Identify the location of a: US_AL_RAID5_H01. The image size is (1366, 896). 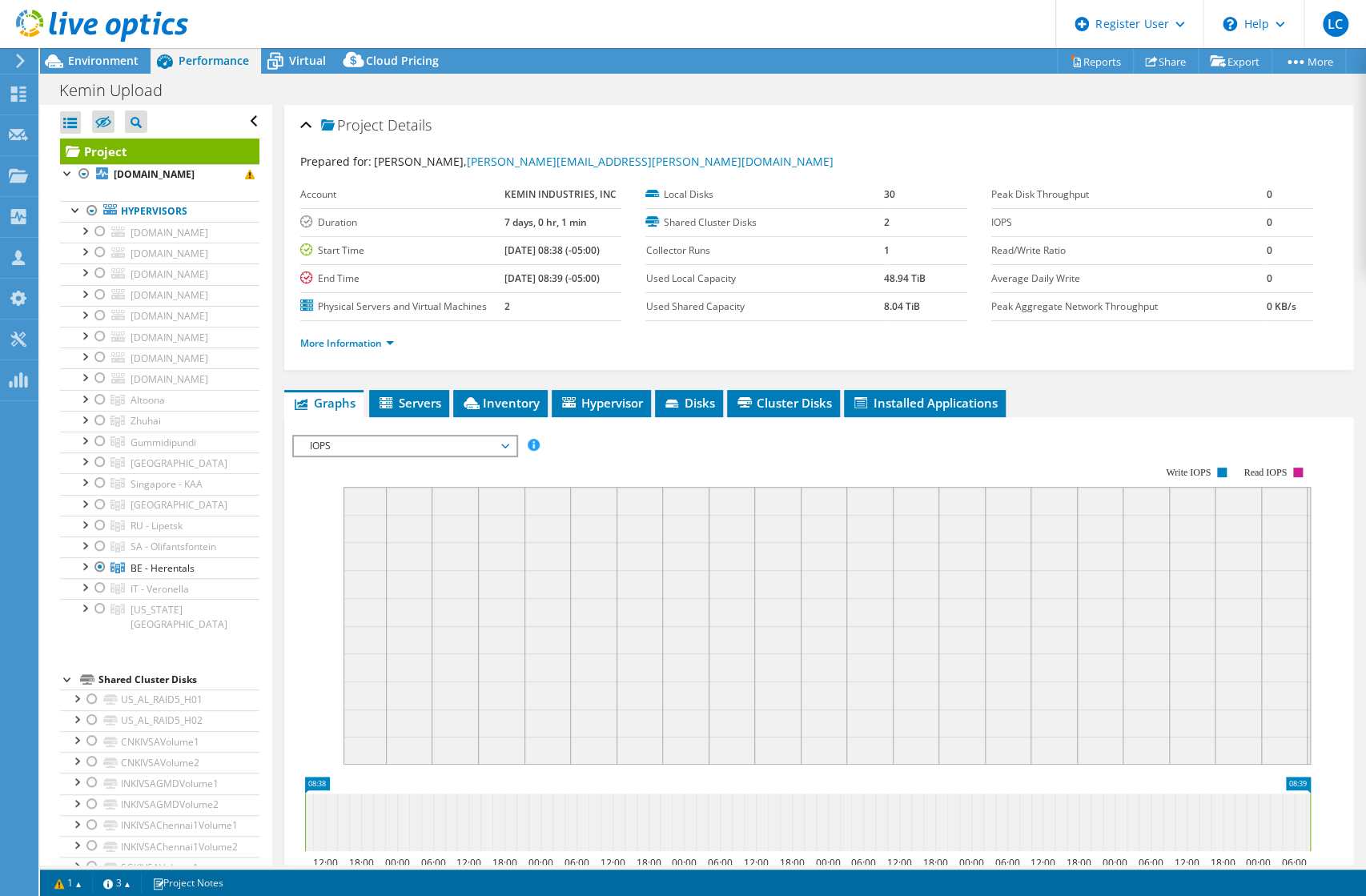
(159, 700).